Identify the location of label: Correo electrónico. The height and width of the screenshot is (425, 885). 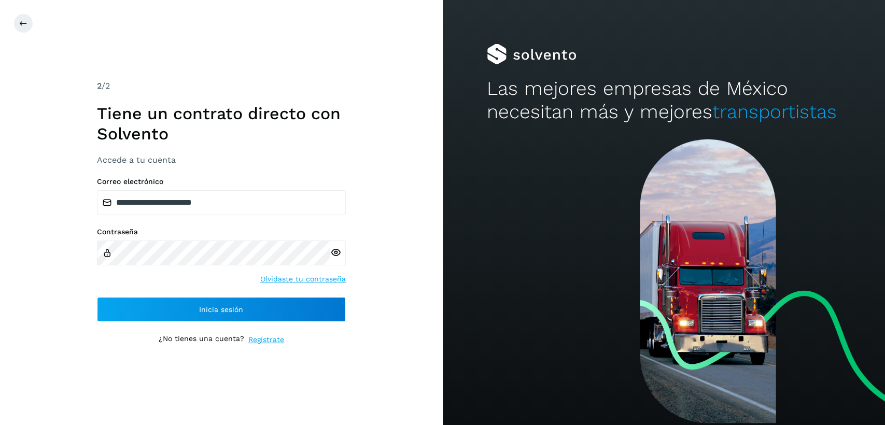
(221, 181).